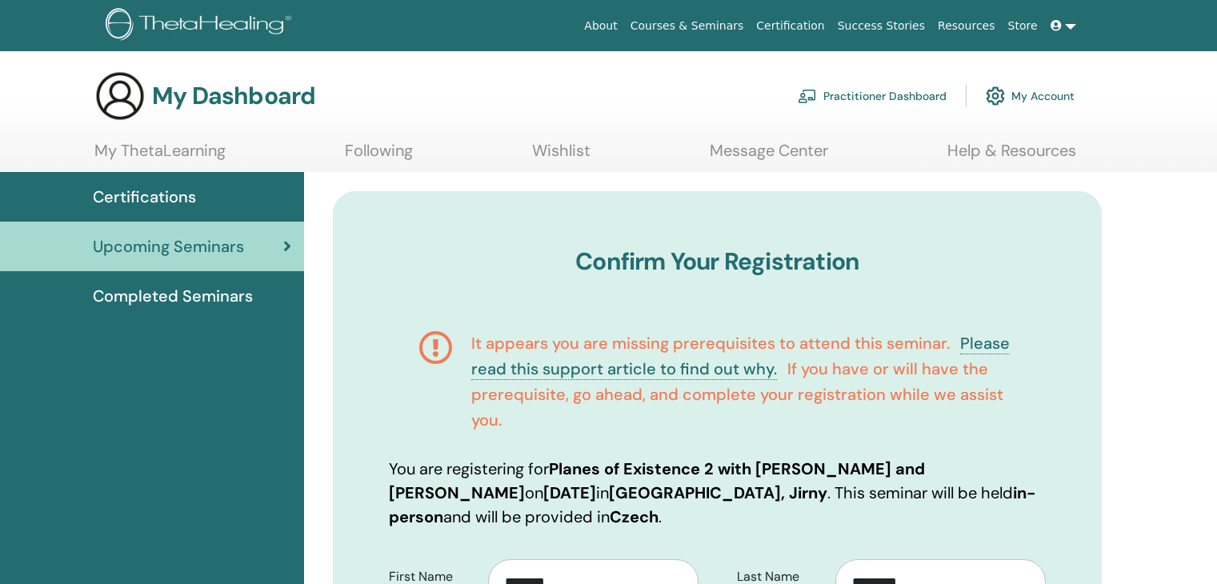 This screenshot has width=1217, height=584. I want to click on a: My ThetaLearning, so click(160, 156).